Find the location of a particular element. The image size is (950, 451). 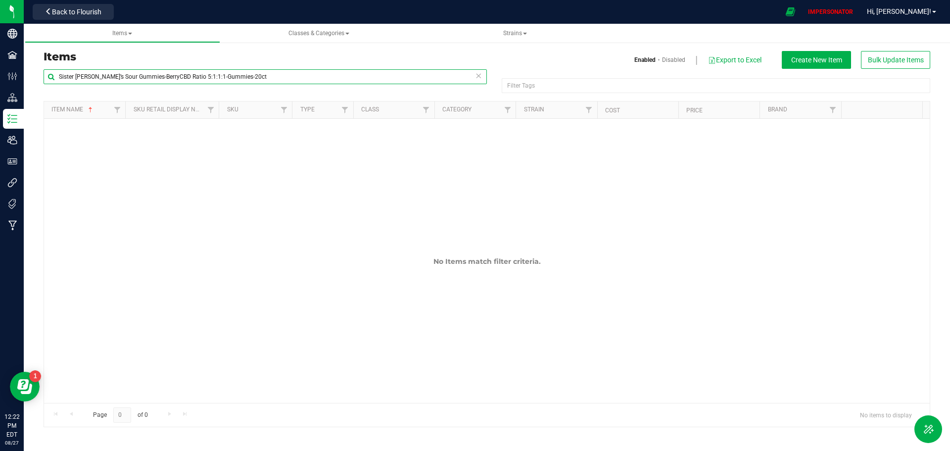

a: SKU is located at coordinates (233, 109).